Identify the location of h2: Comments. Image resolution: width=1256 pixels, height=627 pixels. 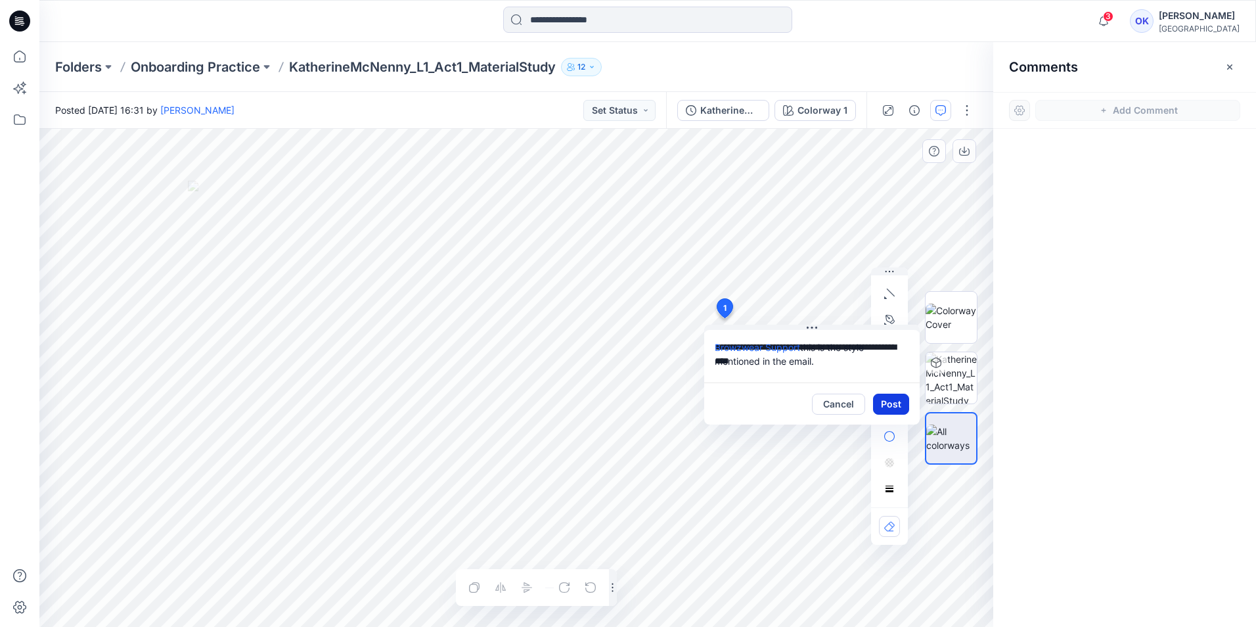
(1043, 67).